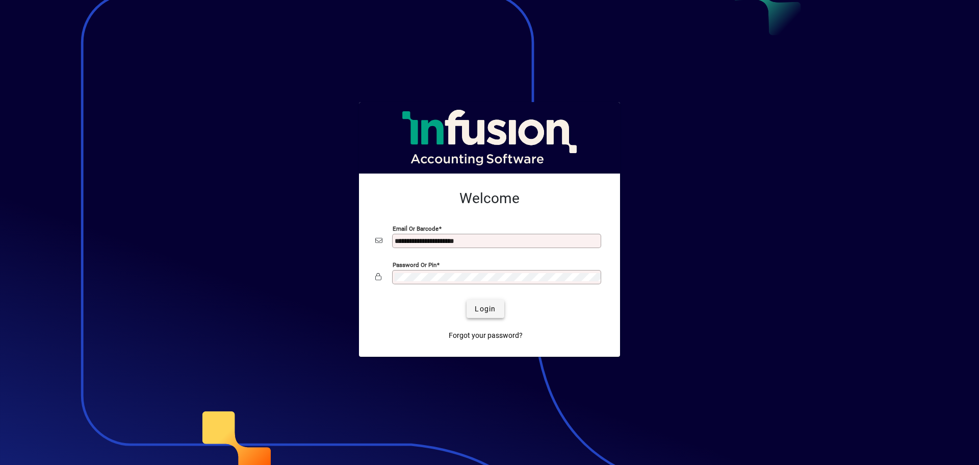 Image resolution: width=979 pixels, height=465 pixels. I want to click on h2: Welcome, so click(490, 198).